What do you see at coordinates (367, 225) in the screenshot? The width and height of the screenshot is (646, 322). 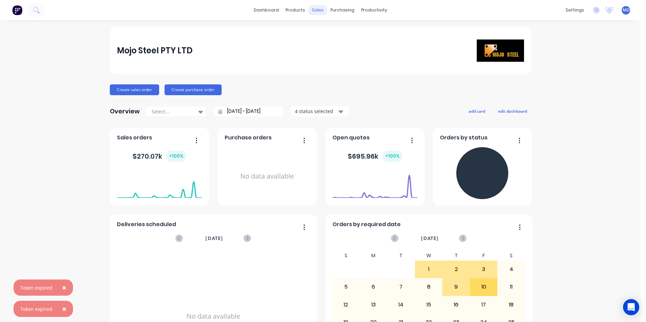 I see `span: Orders by required date` at bounding box center [367, 225].